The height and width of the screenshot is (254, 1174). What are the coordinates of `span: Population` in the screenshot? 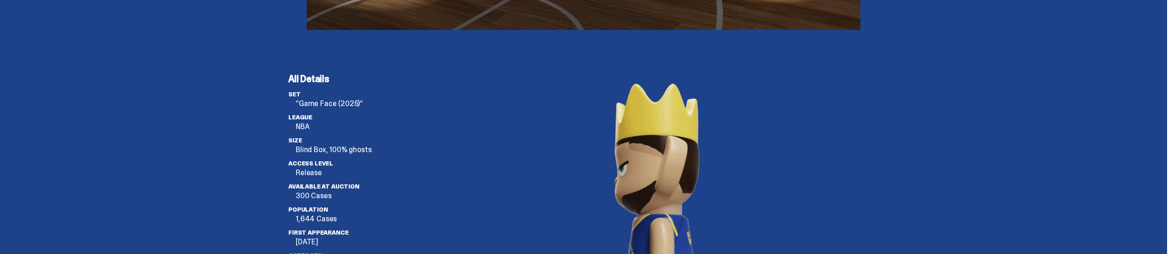 It's located at (308, 209).